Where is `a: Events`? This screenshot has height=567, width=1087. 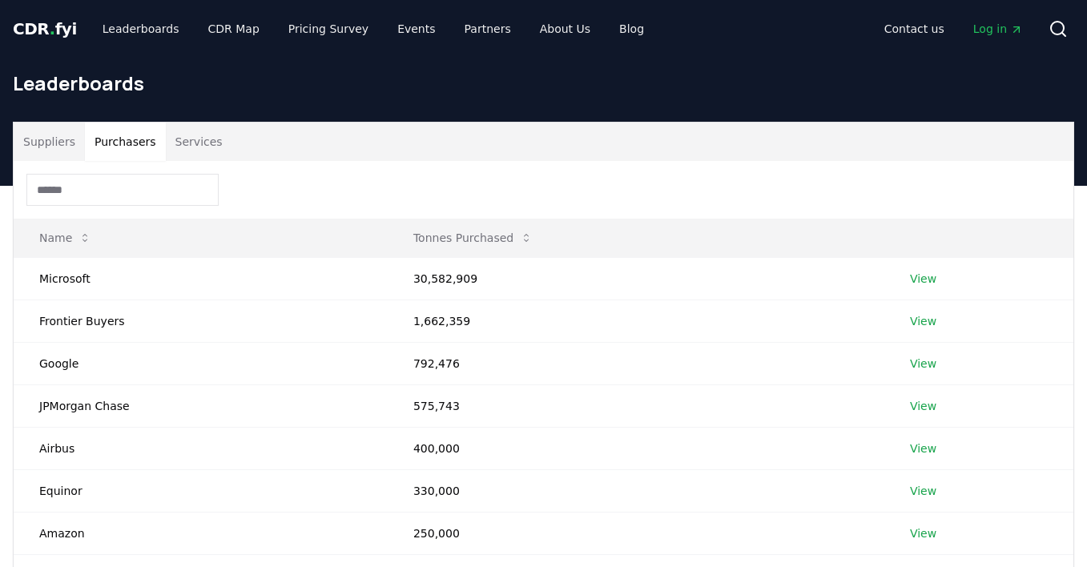
a: Events is located at coordinates (416, 29).